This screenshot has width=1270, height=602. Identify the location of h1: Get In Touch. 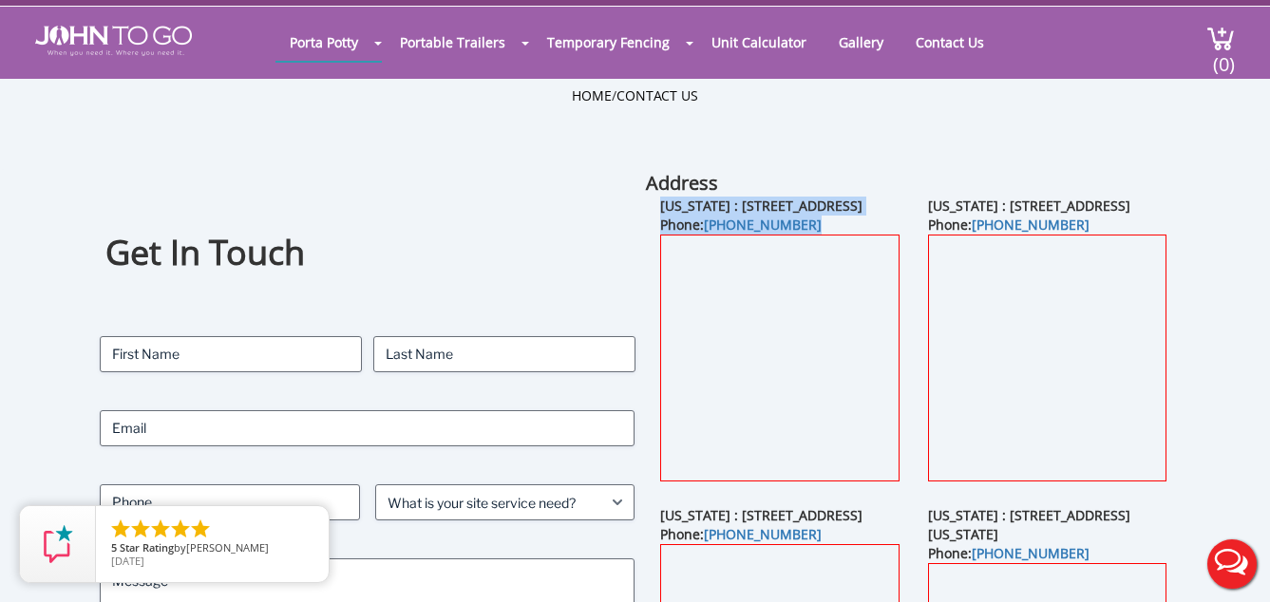
(368, 253).